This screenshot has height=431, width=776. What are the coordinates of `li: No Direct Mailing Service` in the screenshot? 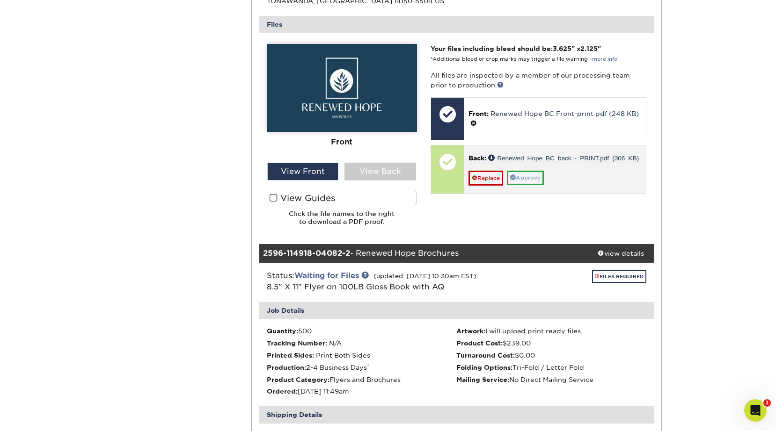 It's located at (551, 380).